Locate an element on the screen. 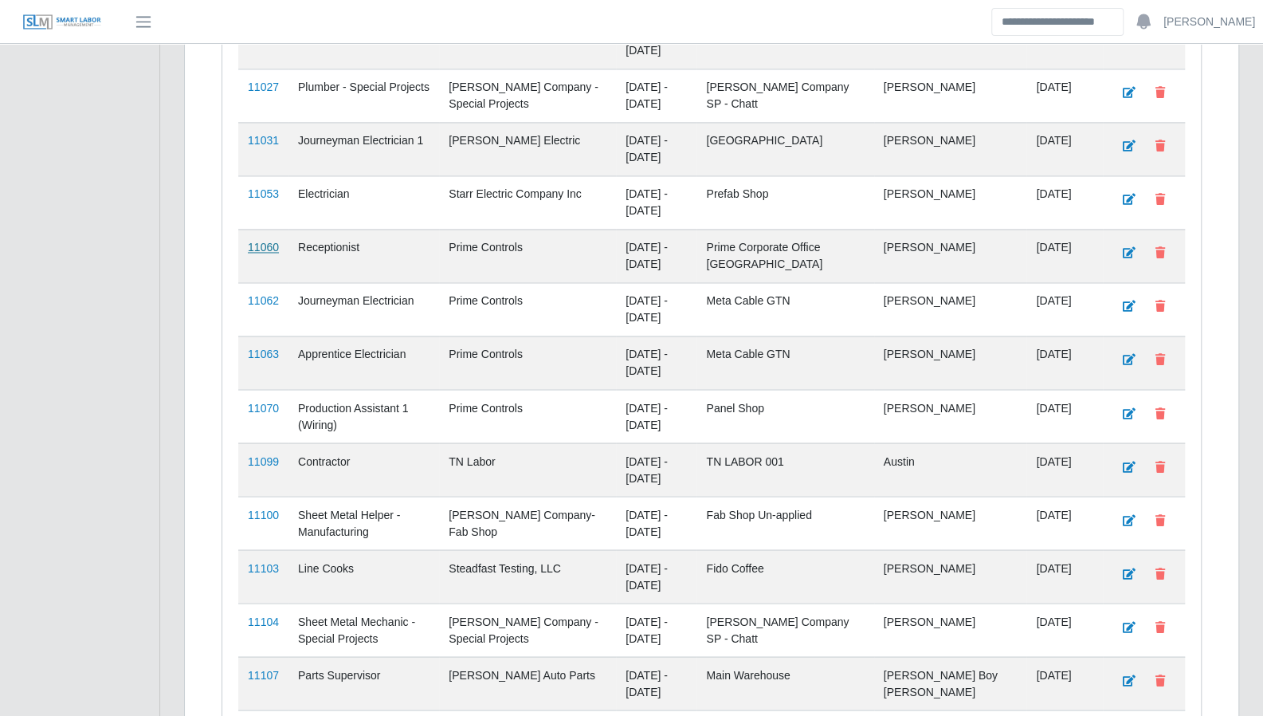  td: Fido Coffee is located at coordinates (785, 575).